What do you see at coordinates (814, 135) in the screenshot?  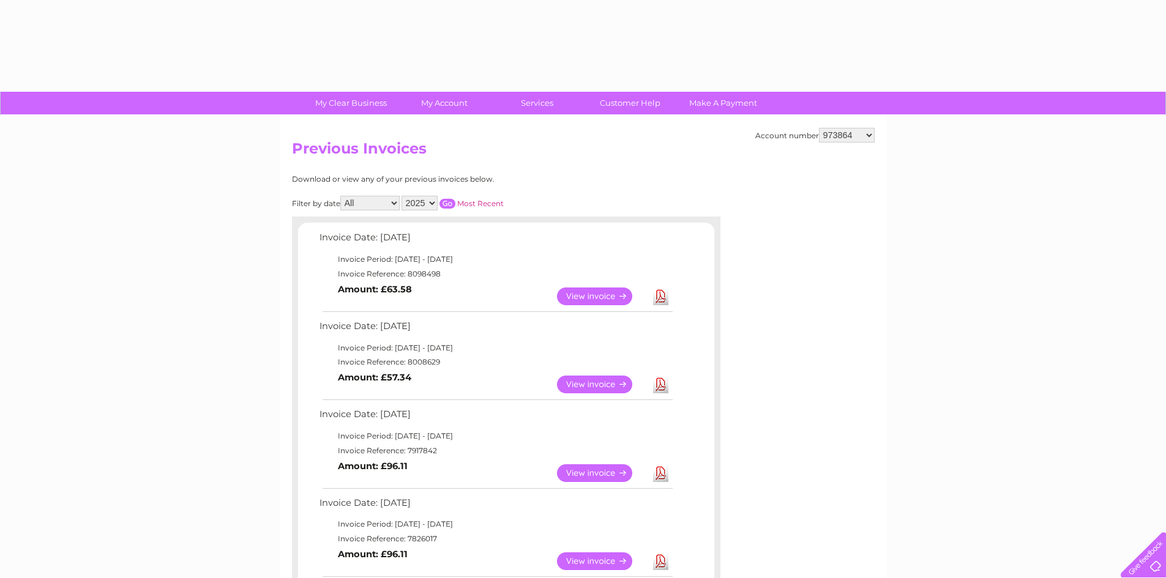 I see `div: Account number` at bounding box center [814, 135].